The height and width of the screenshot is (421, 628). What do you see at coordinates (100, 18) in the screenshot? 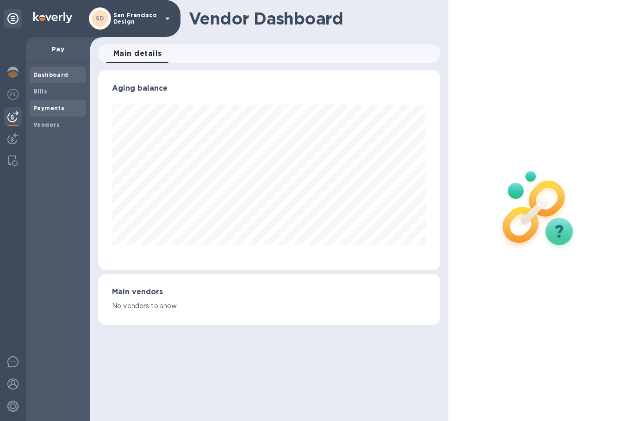
I see `b: SD` at bounding box center [100, 18].